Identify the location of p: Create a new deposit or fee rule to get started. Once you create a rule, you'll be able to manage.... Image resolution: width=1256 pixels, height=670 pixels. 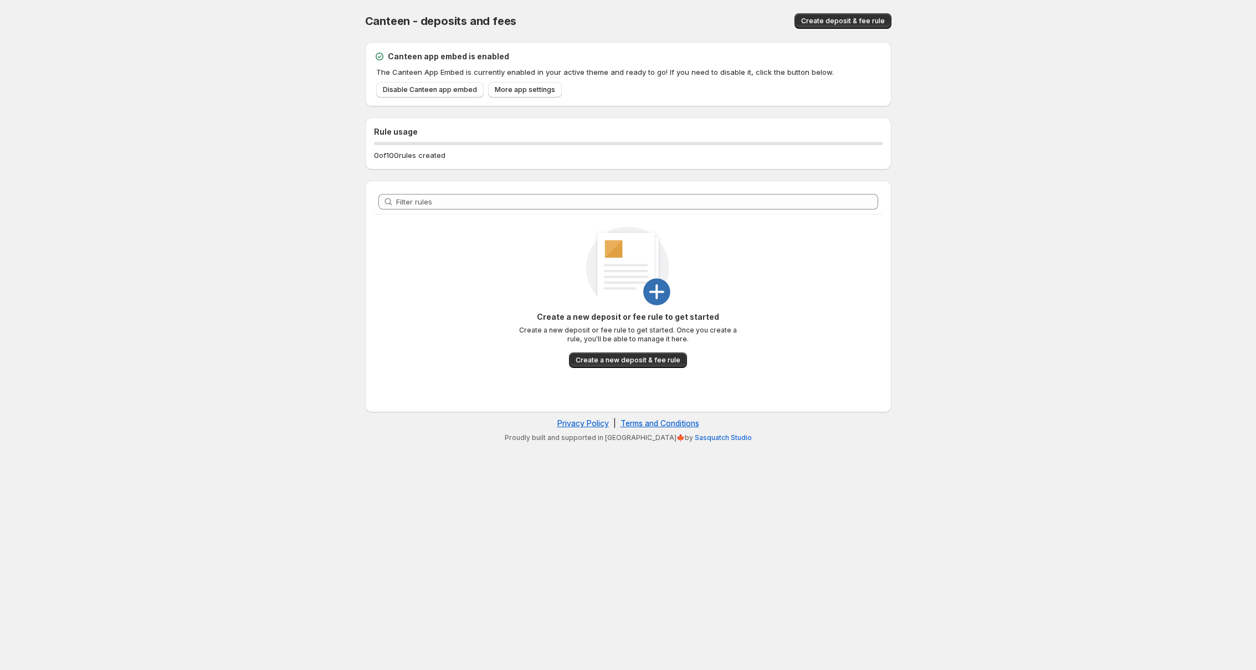
(628, 335).